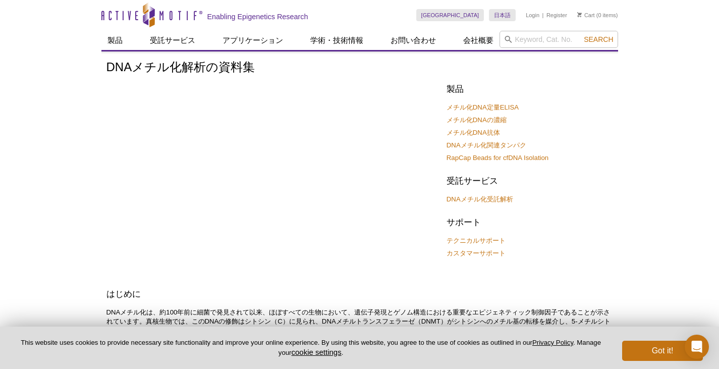  What do you see at coordinates (579, 15) in the screenshot?
I see `img: Your Cart` at bounding box center [579, 15].